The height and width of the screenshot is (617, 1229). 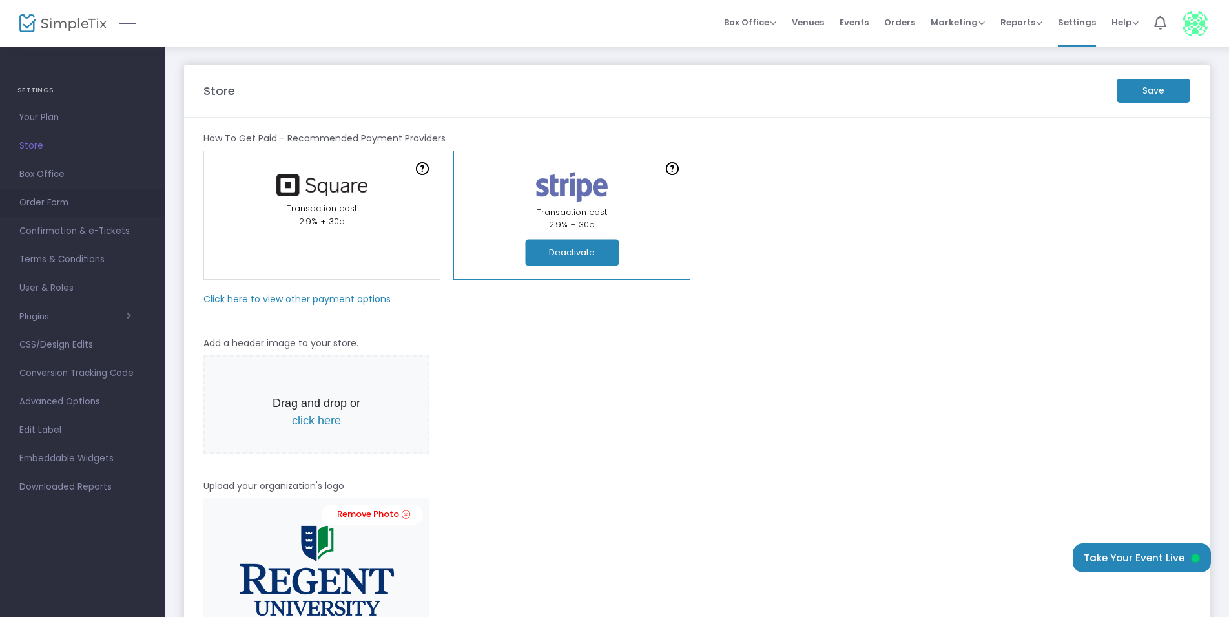 What do you see at coordinates (317, 412) in the screenshot?
I see `p: Drag and drop or` at bounding box center [317, 412].